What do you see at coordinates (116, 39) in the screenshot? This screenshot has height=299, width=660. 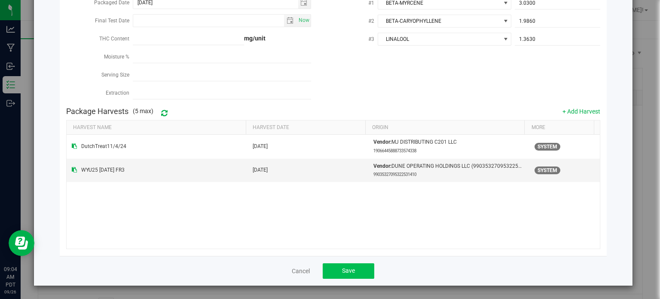 I see `label: THC Content` at bounding box center [116, 39].